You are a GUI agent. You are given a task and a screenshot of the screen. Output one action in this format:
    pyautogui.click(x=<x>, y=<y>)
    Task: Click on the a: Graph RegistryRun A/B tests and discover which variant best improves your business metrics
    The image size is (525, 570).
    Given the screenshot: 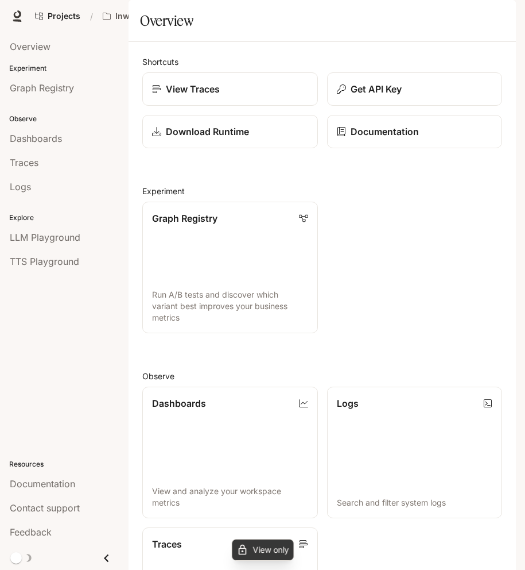 What is the action you would take?
    pyautogui.click(x=230, y=267)
    